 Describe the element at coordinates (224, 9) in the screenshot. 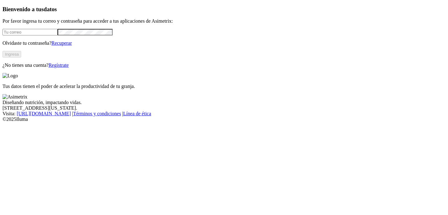

I see `h3: Bienvenido a tus` at that location.